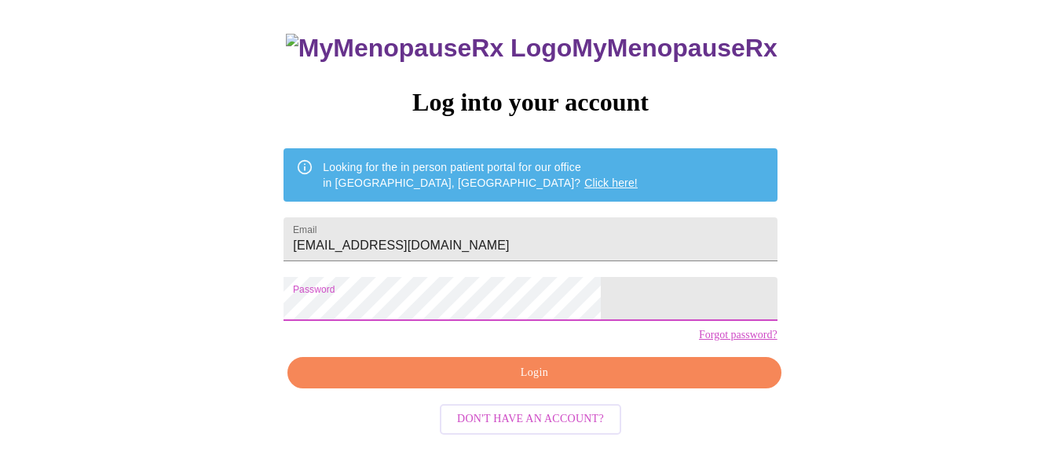 Image resolution: width=1061 pixels, height=470 pixels. Describe the element at coordinates (530, 419) in the screenshot. I see `button: Don't have an account?` at that location.